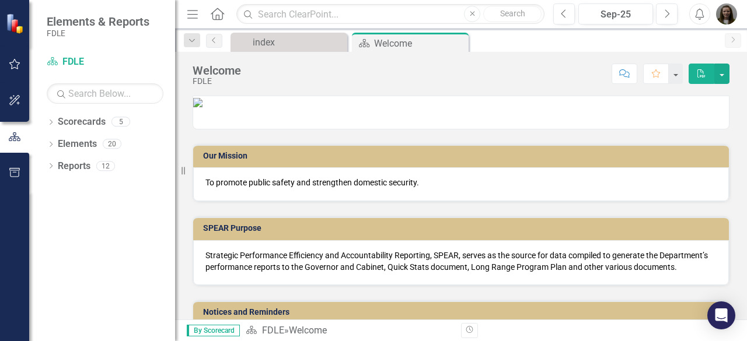 This screenshot has width=747, height=341. What do you see at coordinates (726, 14) in the screenshot?
I see `img: Meghann Miller` at bounding box center [726, 14].